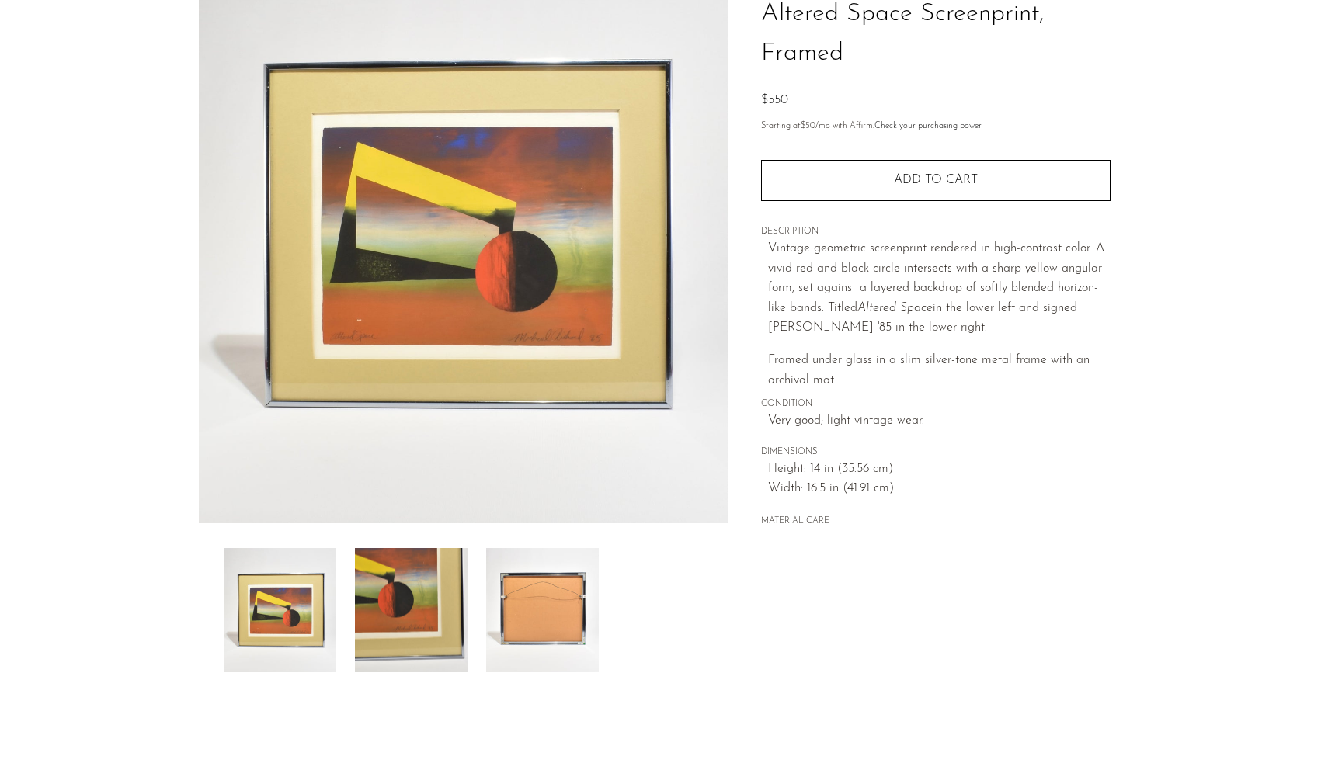 This screenshot has width=1342, height=770. I want to click on p: Vintage geometric screenprint rendered in high-contrast color. A vivid red and black circle inter..., so click(939, 289).